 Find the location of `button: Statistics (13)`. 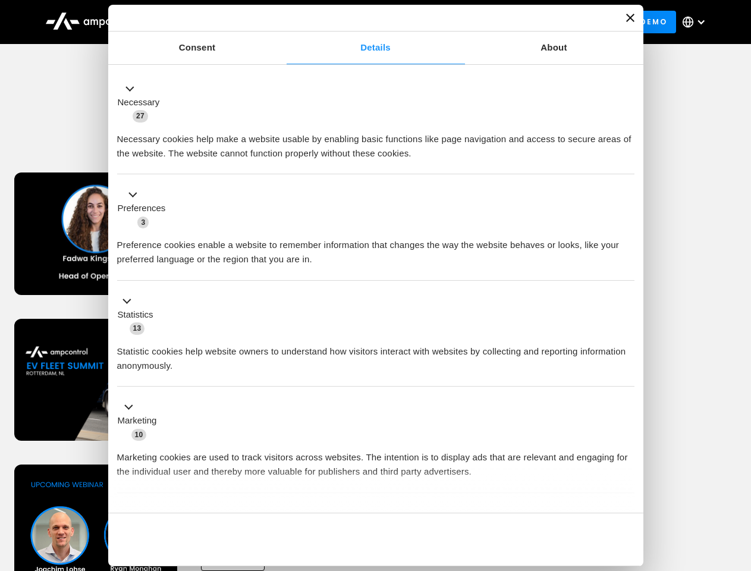

button: Statistics (13) is located at coordinates (139, 315).